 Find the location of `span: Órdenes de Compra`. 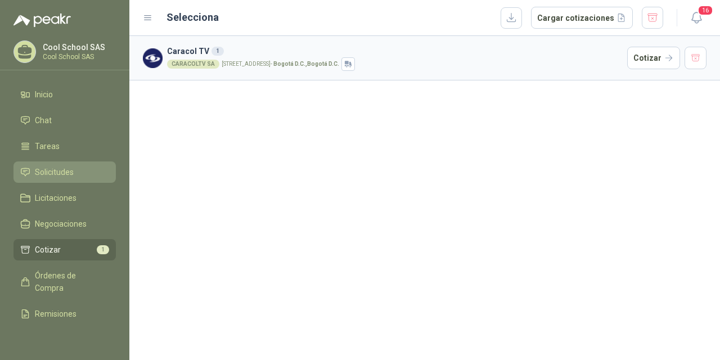

span: Órdenes de Compra is located at coordinates (70, 282).